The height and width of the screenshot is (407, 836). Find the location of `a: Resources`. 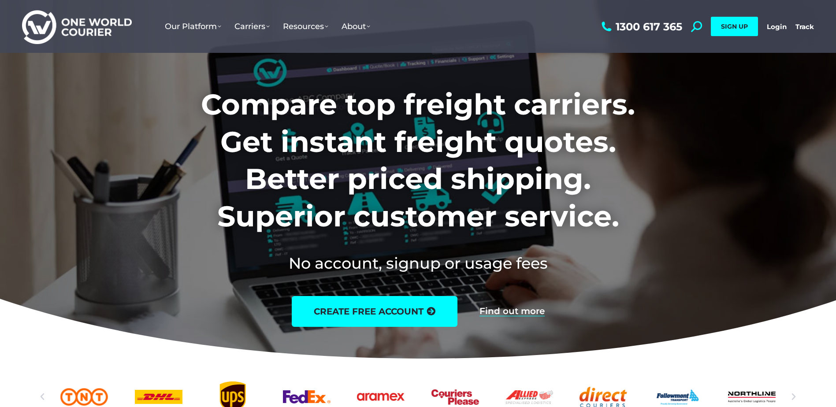

a: Resources is located at coordinates (305, 26).